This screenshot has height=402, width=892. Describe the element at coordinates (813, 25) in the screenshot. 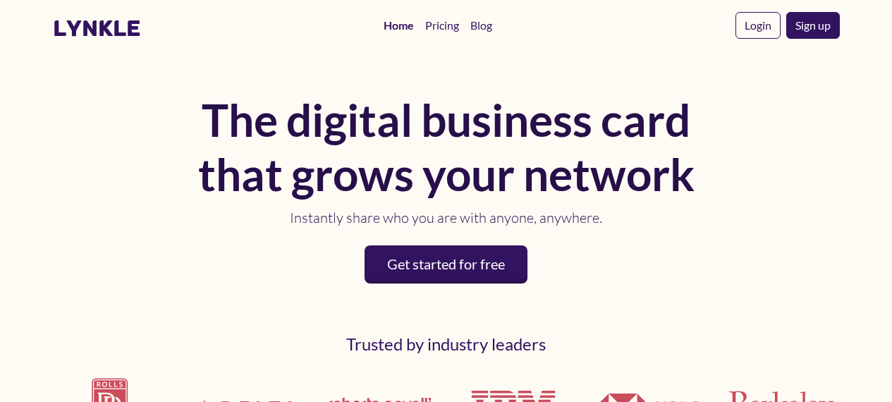

I see `a: Sign up` at that location.